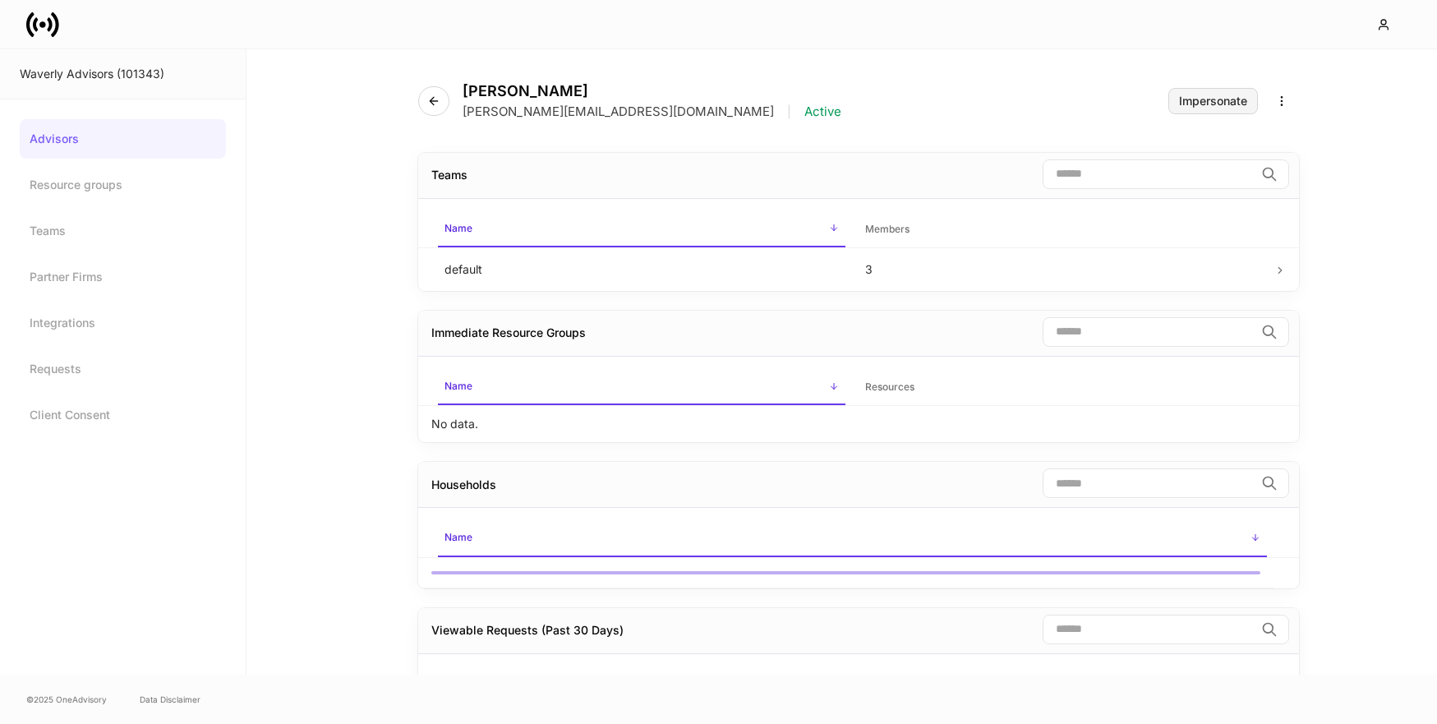 The width and height of the screenshot is (1437, 724). I want to click on td: default, so click(642, 269).